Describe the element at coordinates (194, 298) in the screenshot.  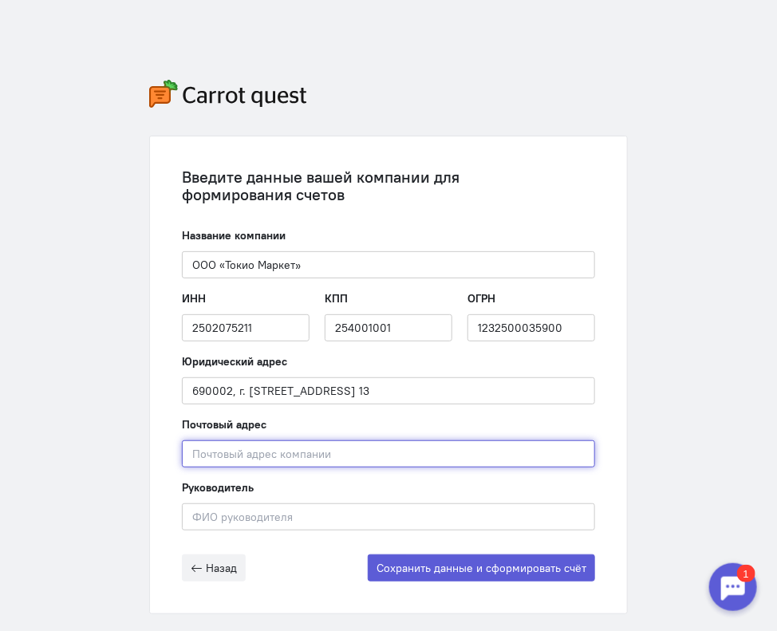
I see `label: ИНН` at that location.